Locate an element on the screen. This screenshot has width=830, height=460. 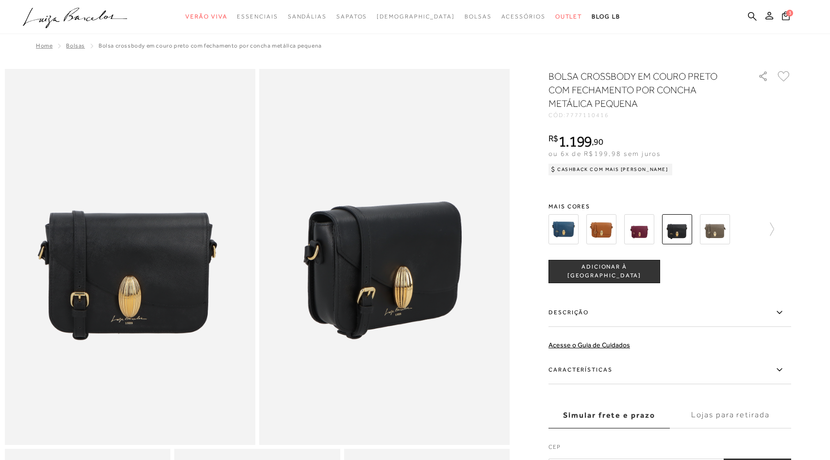
span: BOLSA CROSSBODY EM COURO PRETO COM FECHAMENTO POR CONCHA METÁLICA PEQUENA is located at coordinates (210, 46).